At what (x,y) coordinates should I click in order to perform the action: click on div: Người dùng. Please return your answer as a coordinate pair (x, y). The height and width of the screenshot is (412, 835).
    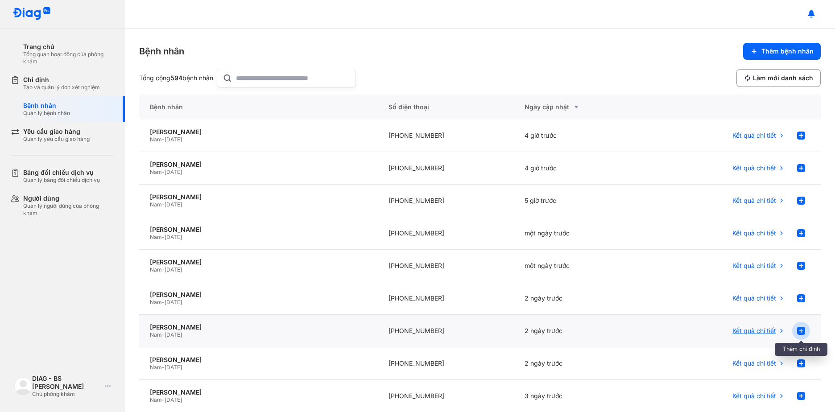
    Looking at the image, I should click on (69, 199).